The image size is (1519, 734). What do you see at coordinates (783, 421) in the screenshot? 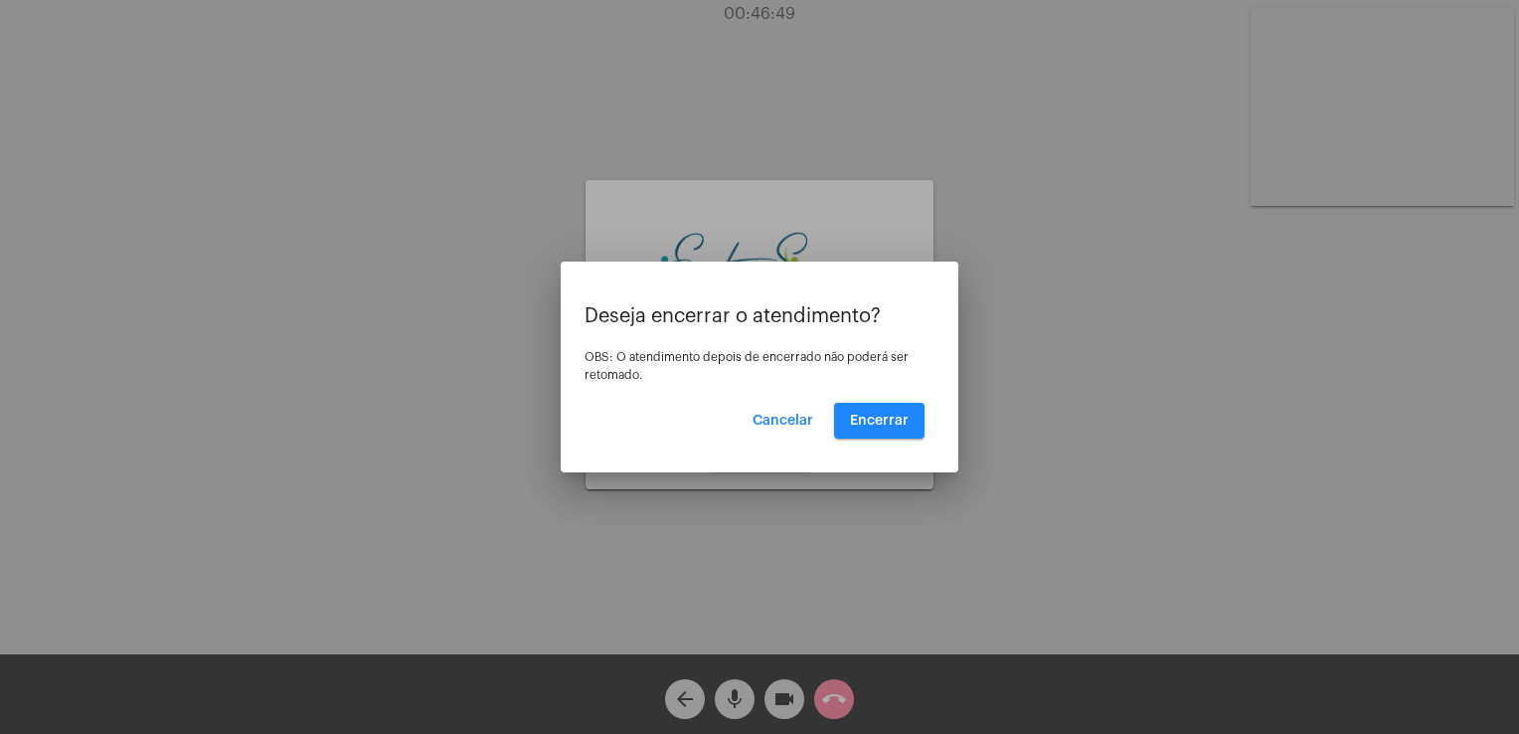
I see `button: Cancelar` at bounding box center [783, 421].